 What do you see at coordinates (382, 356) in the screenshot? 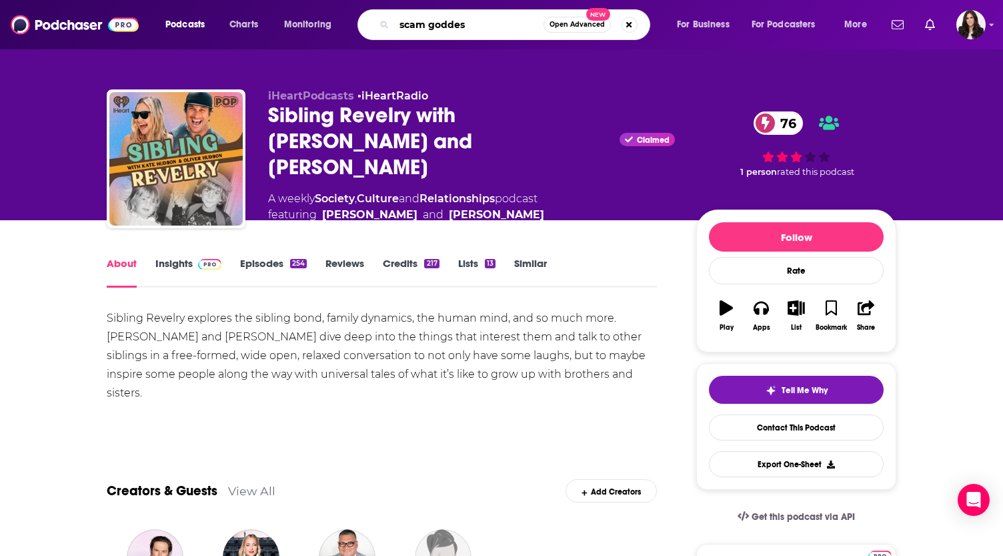
I see `div: Sibling Revelry explores the sibling bond, family dynamics, the human mind, and so much more. [PE...` at bounding box center [382, 356].